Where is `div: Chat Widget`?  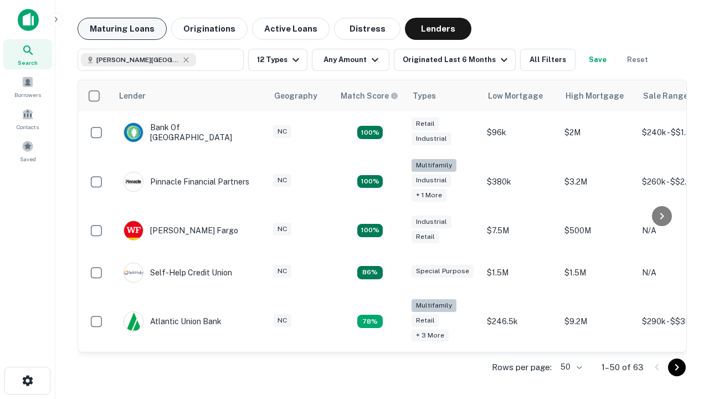
div: Chat Widget is located at coordinates (681, 337).